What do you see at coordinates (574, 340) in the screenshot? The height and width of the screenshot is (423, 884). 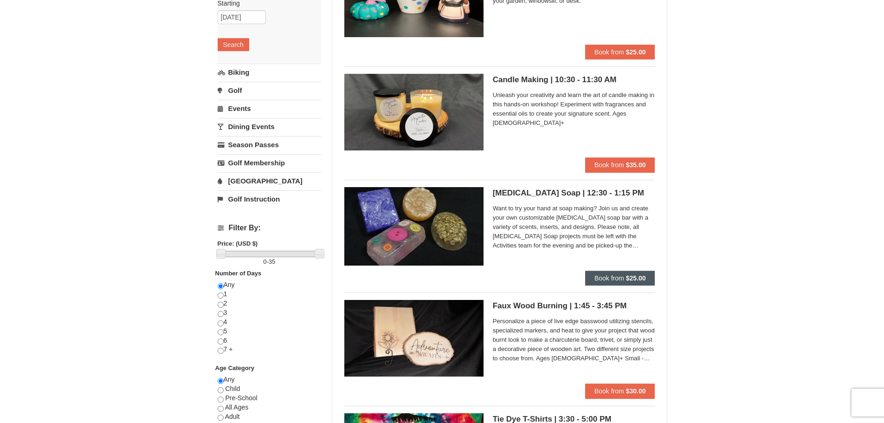 I see `span: Personalize a piece of live edge basswood utilizing stencils, specialized markers, and heat to gi...` at bounding box center [574, 340].